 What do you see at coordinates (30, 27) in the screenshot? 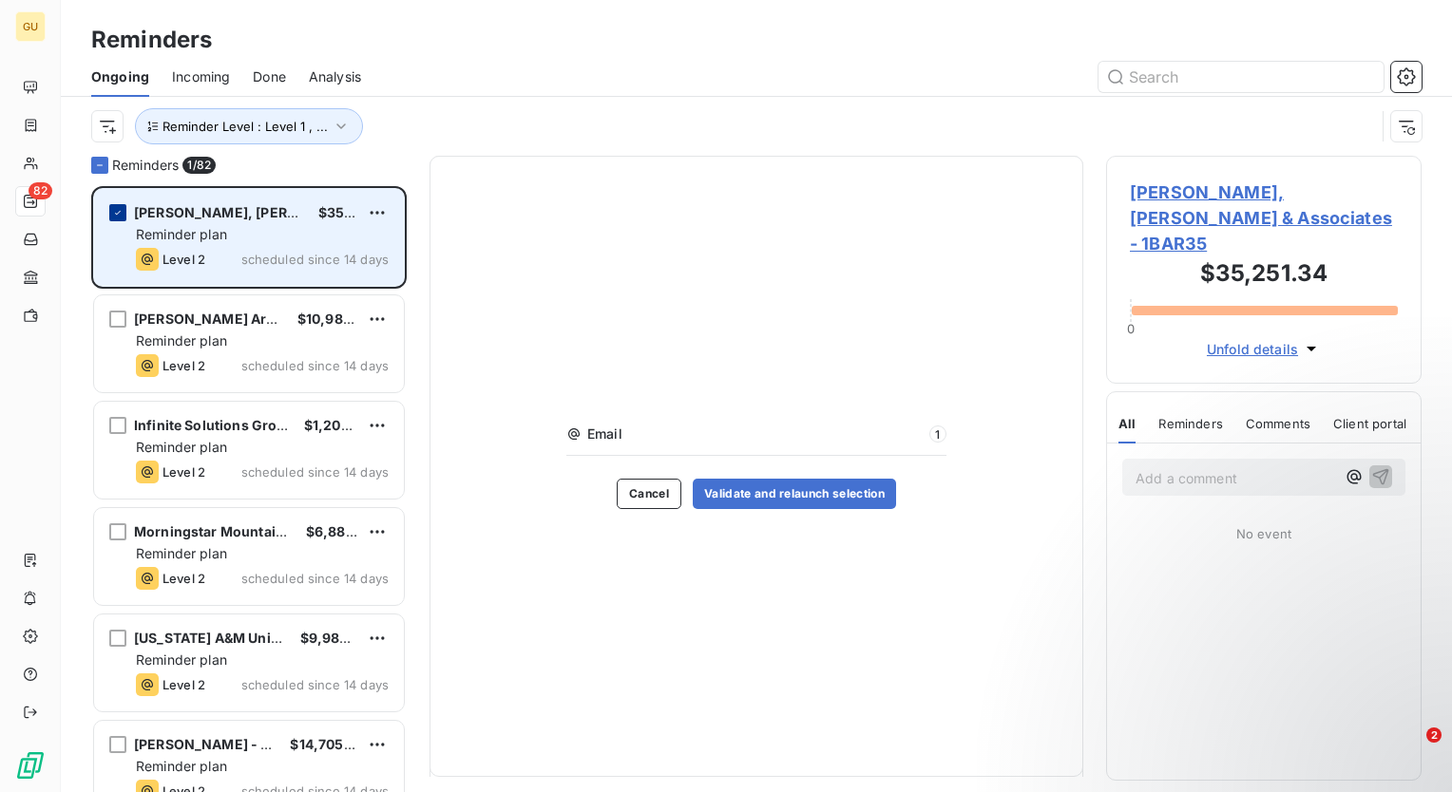
I see `div: GU` at bounding box center [30, 27].